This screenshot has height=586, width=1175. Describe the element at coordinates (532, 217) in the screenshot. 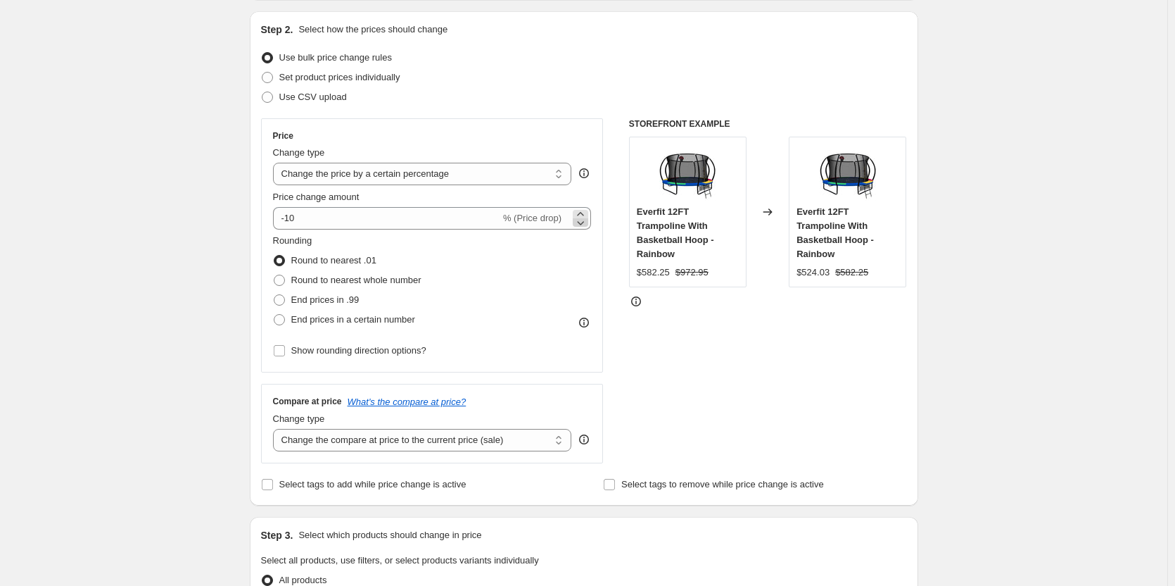

I see `span: % (Price drop)` at that location.